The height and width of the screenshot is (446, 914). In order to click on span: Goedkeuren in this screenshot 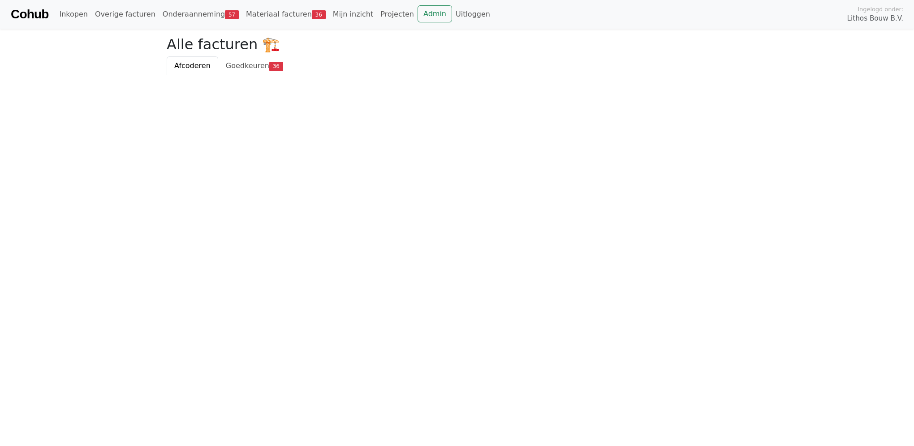, I will do `click(247, 65)`.